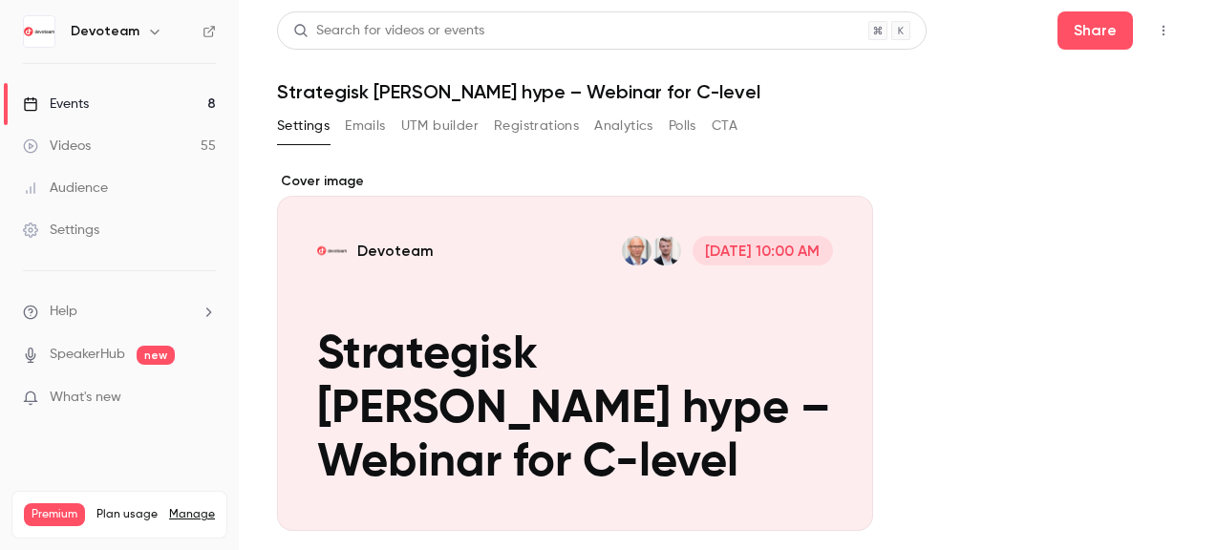 This screenshot has height=550, width=1217. I want to click on span: new, so click(156, 355).